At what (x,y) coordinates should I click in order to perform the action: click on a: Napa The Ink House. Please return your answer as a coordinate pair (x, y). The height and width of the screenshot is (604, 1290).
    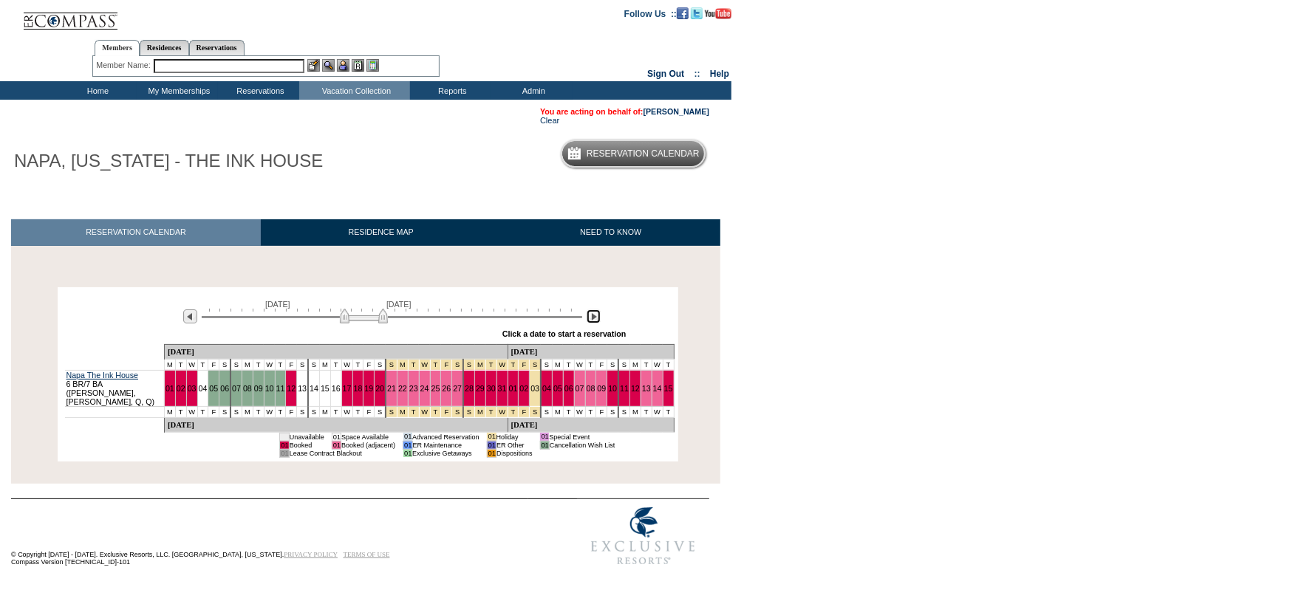
    Looking at the image, I should click on (103, 375).